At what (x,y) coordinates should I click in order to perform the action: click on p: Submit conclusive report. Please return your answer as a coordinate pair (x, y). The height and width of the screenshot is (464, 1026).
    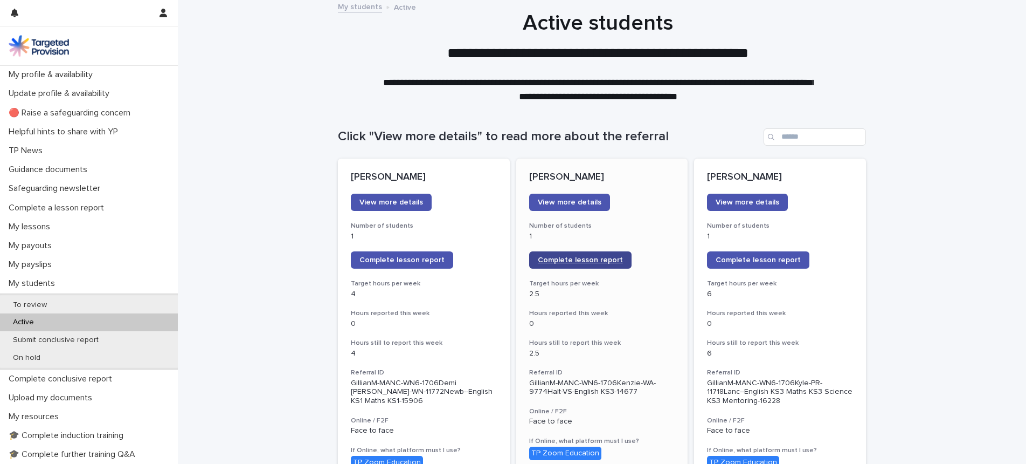
    Looking at the image, I should click on (56, 340).